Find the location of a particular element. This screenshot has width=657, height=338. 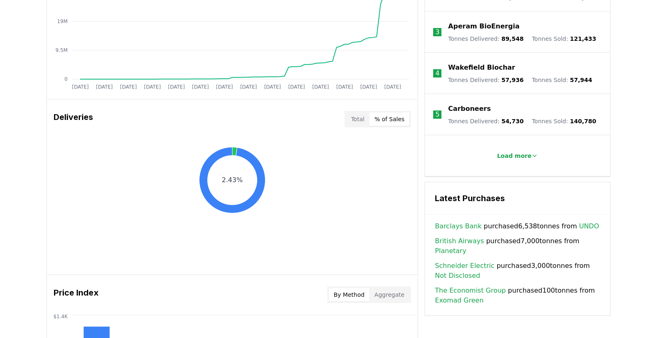

span: 121,433 is located at coordinates (583, 39).